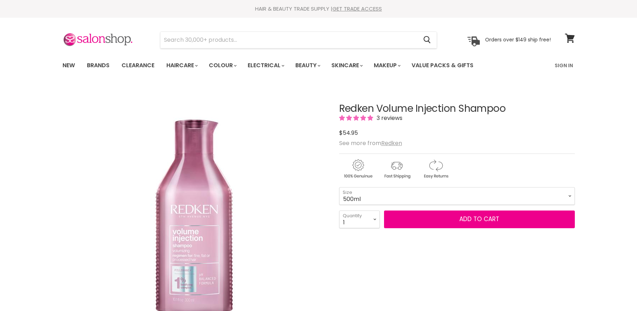  I want to click on a: Makeup, so click(387, 65).